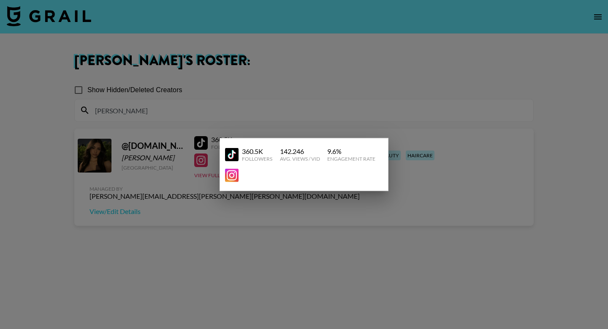  What do you see at coordinates (257, 158) in the screenshot?
I see `div: Followers` at bounding box center [257, 158].